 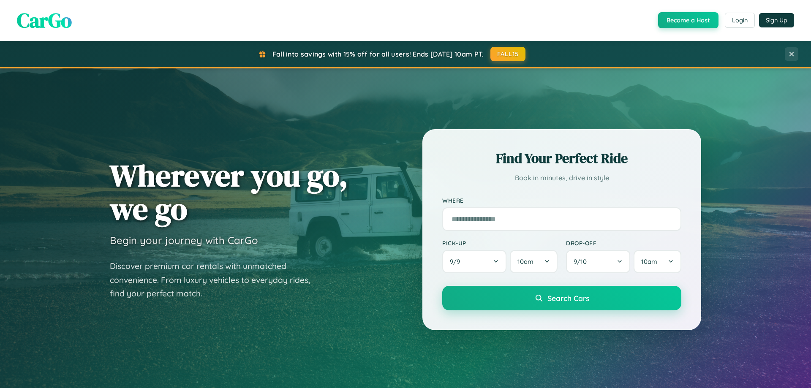 I want to click on button: FALL15, so click(x=508, y=54).